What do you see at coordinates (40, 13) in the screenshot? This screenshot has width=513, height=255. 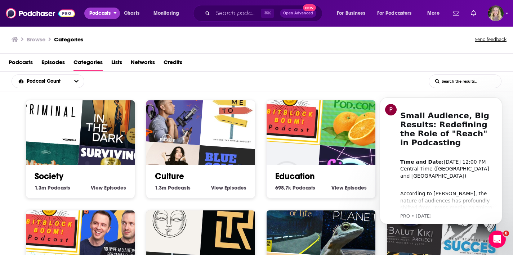 I see `a: Podchaser - Follow, Share and Rate Podcasts` at bounding box center [40, 13].